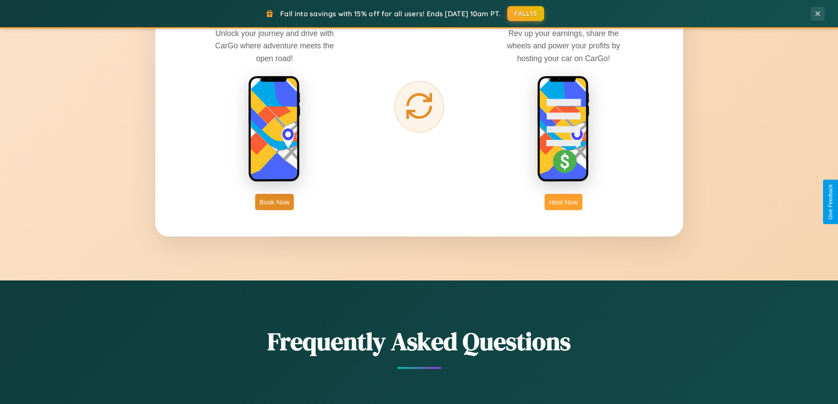  Describe the element at coordinates (563, 202) in the screenshot. I see `button: Host Now` at that location.